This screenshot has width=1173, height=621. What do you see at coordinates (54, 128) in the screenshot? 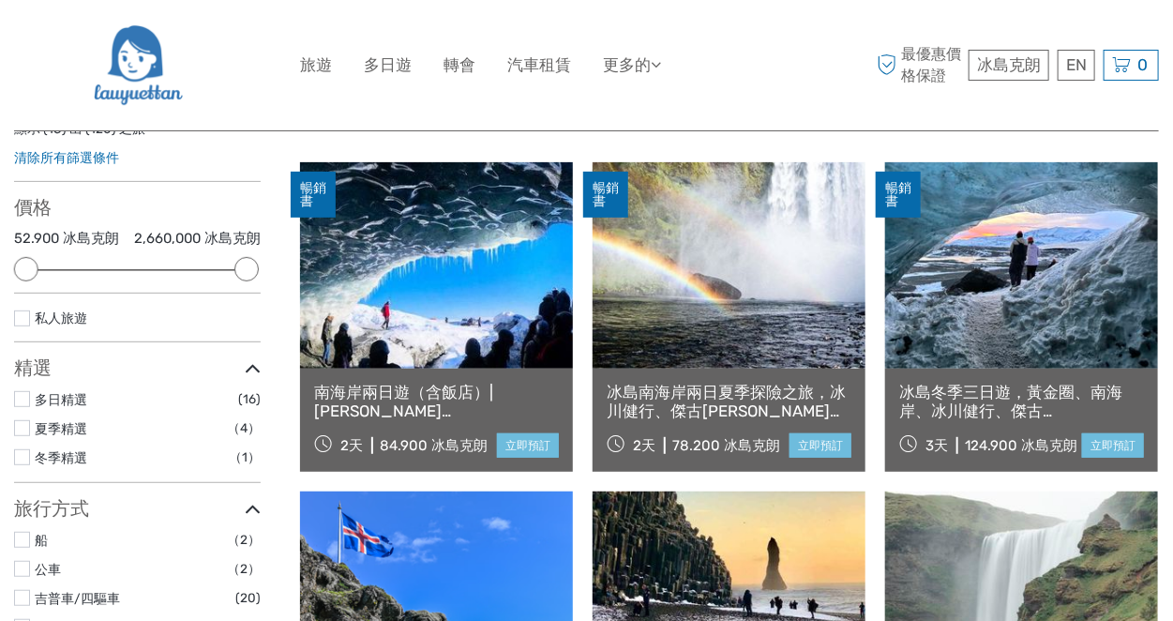
I see `font: 18` at bounding box center [54, 128].